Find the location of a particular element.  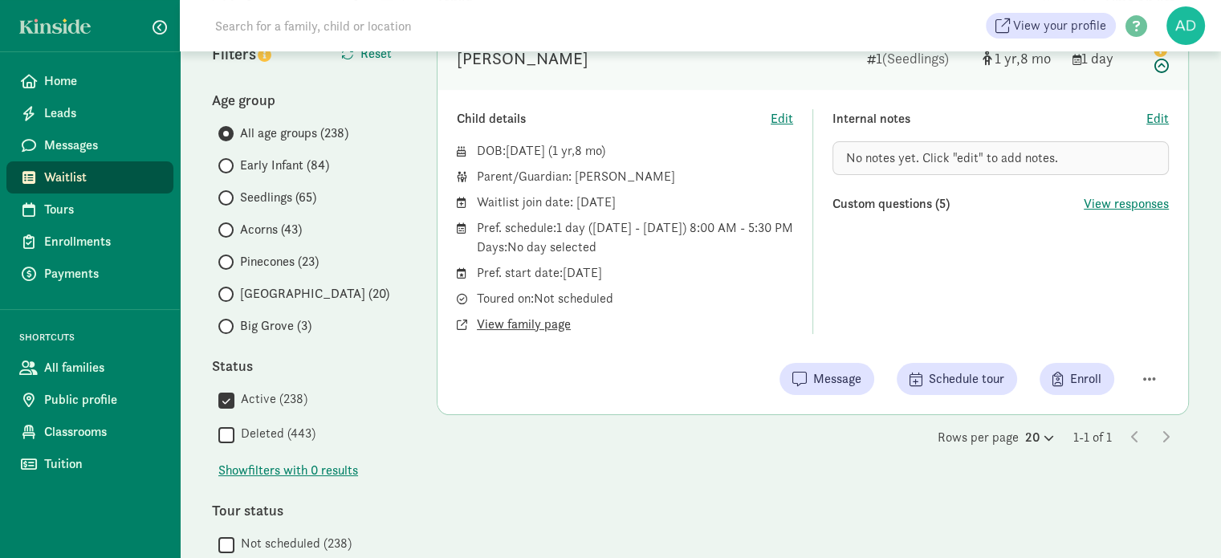

a: View your profile is located at coordinates (1051, 26).